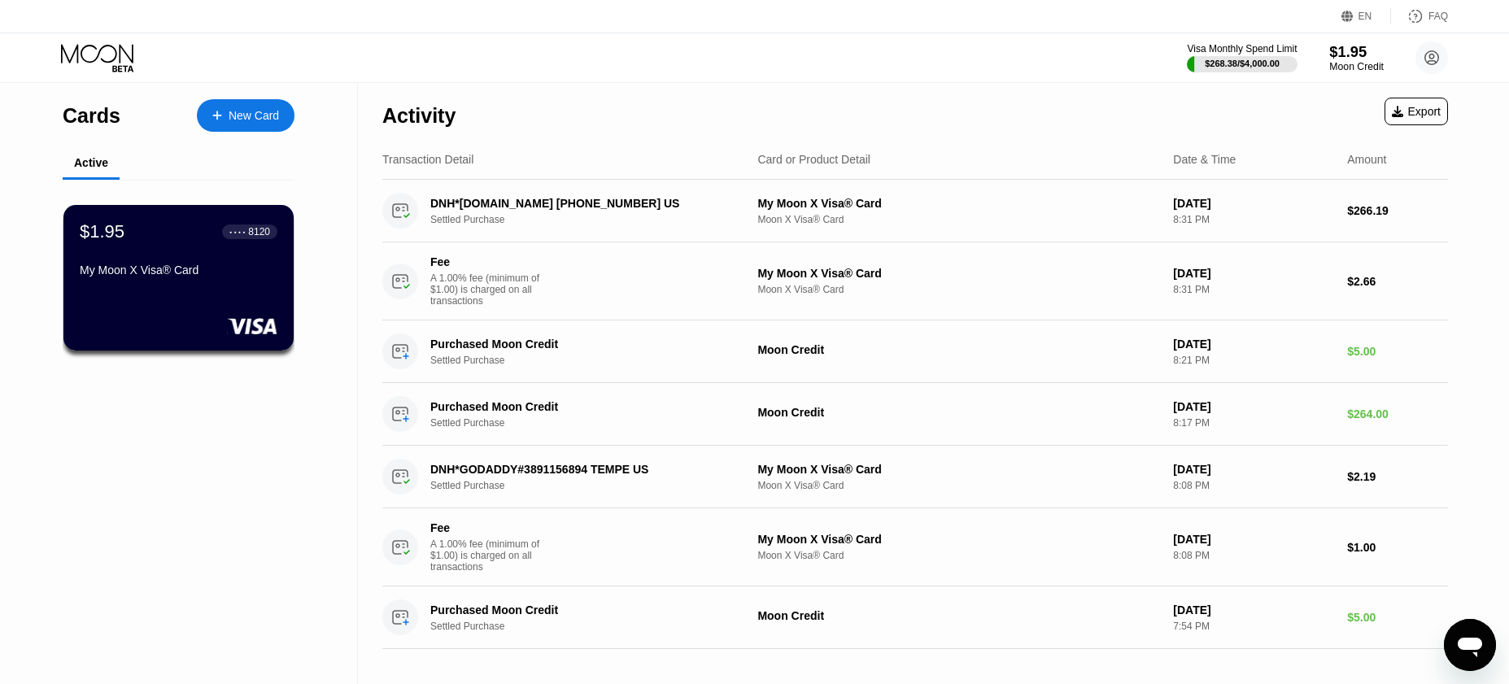 Image resolution: width=1509 pixels, height=684 pixels. I want to click on div: Date & Time, so click(1204, 159).